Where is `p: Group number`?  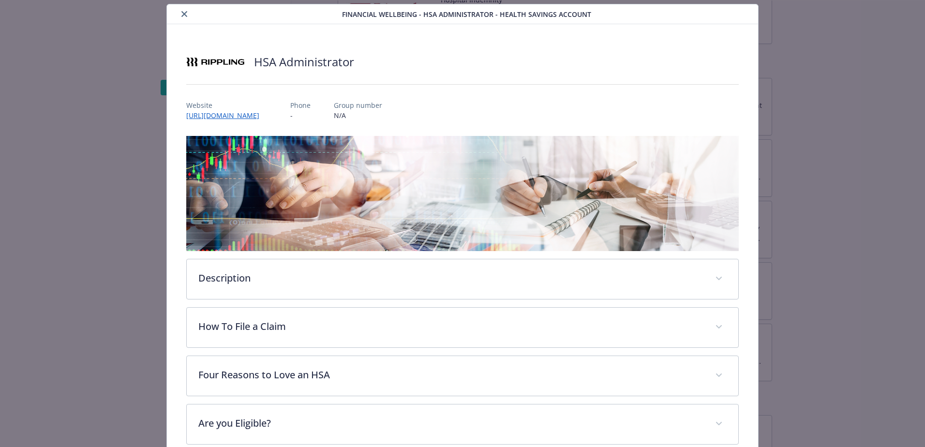 p: Group number is located at coordinates (358, 105).